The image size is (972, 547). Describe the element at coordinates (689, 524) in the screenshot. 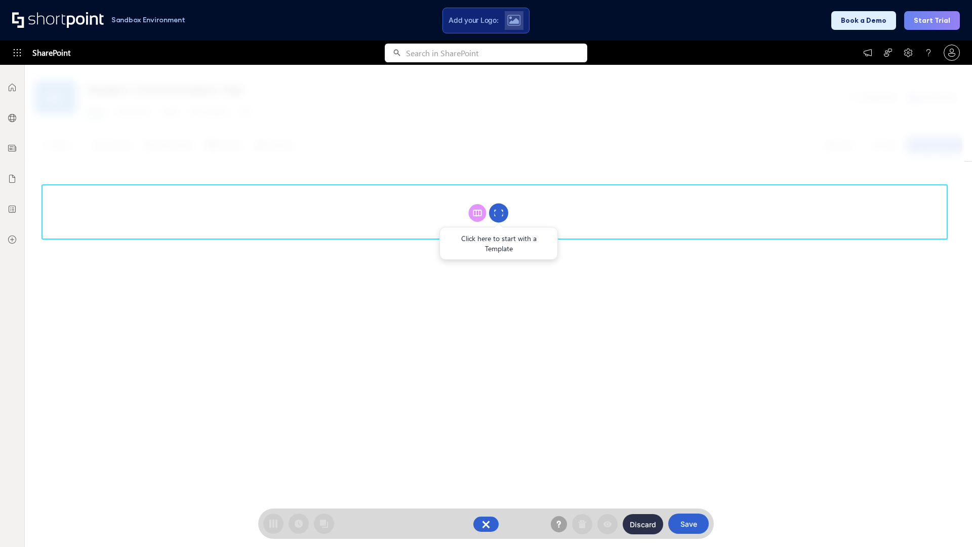

I see `button: Save` at that location.